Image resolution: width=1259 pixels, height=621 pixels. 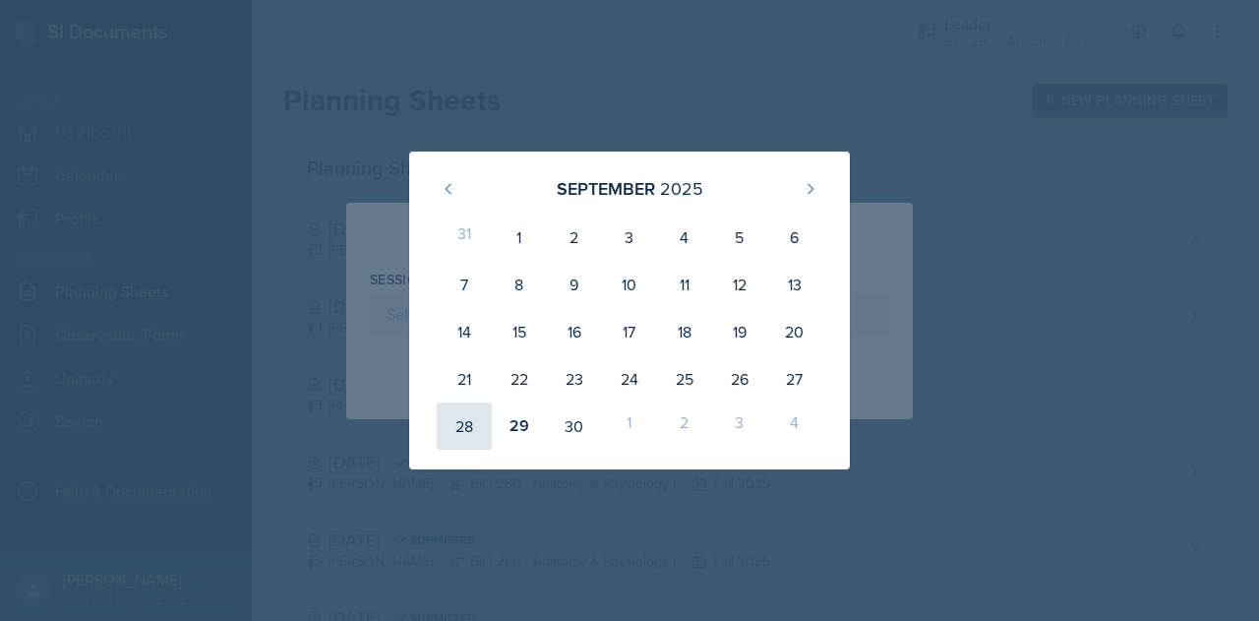 I want to click on div: 19, so click(x=740, y=331).